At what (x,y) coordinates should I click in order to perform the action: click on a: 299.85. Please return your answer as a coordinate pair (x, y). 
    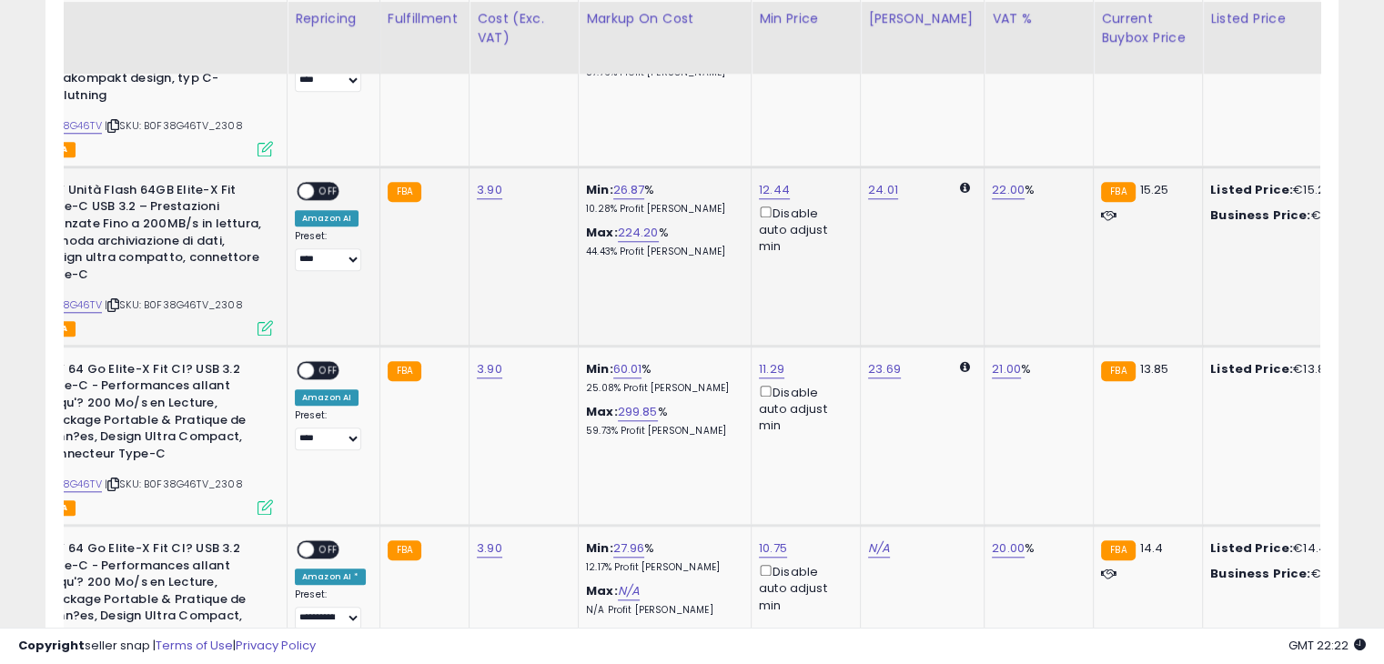
    Looking at the image, I should click on (638, 412).